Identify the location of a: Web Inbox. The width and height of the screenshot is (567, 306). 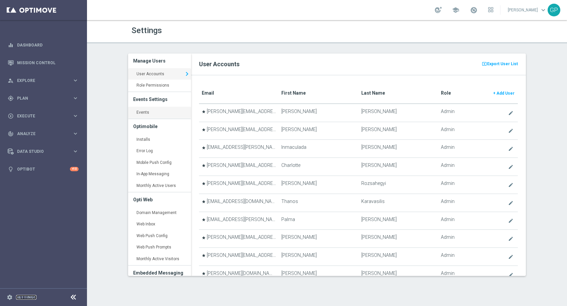
(160, 224).